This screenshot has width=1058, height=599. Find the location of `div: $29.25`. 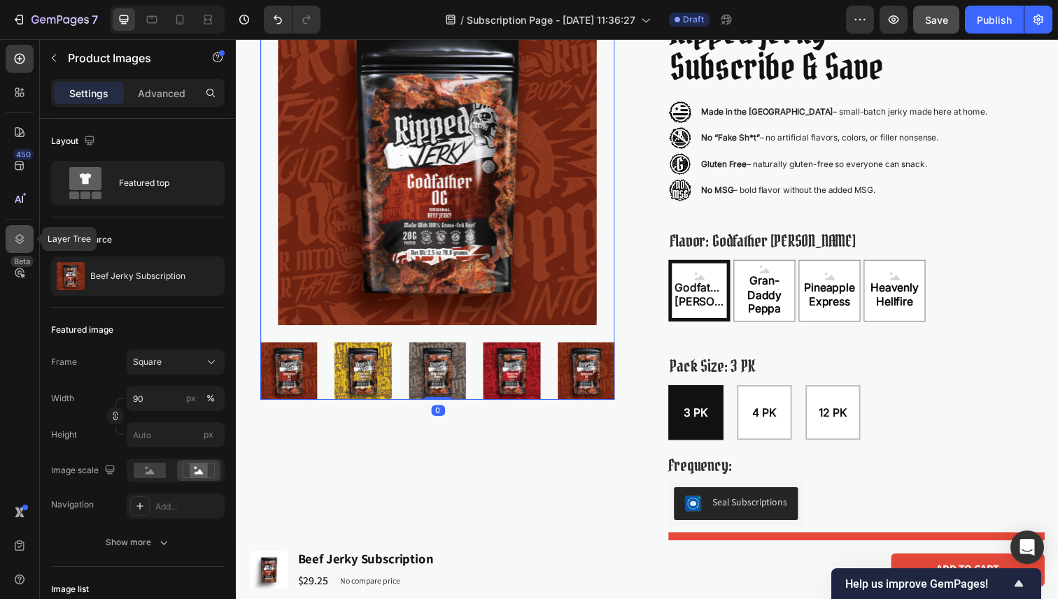

div: $29.25 is located at coordinates (78, 554).